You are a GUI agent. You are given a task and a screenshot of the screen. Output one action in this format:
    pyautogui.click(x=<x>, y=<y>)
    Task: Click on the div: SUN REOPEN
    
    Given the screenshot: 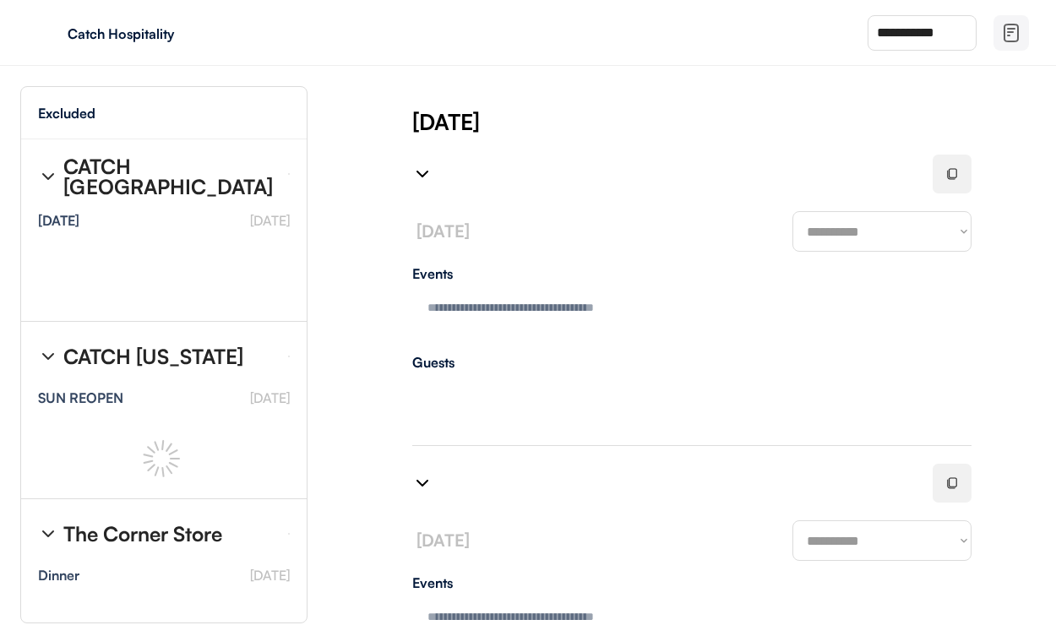 What is the action you would take?
    pyautogui.click(x=80, y=398)
    